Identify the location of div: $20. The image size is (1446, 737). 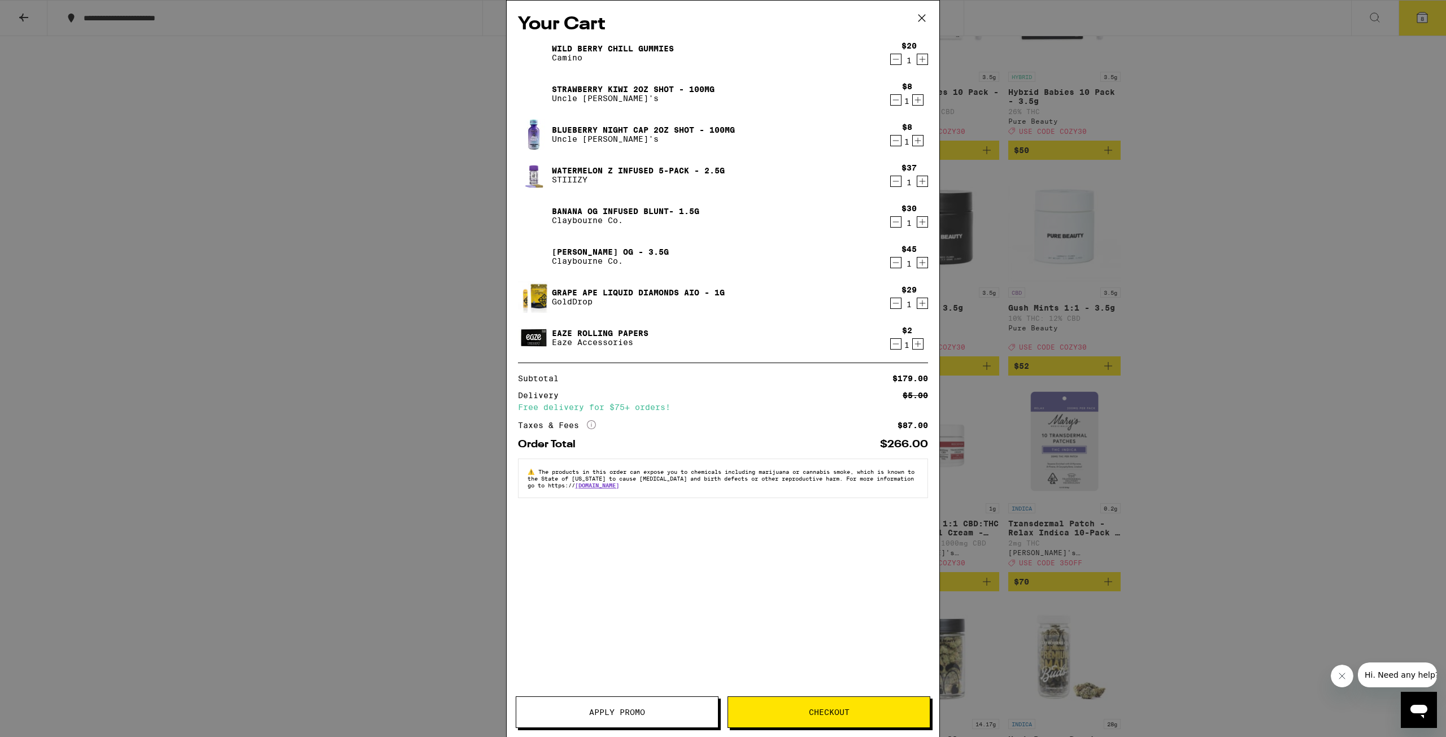
(909, 46).